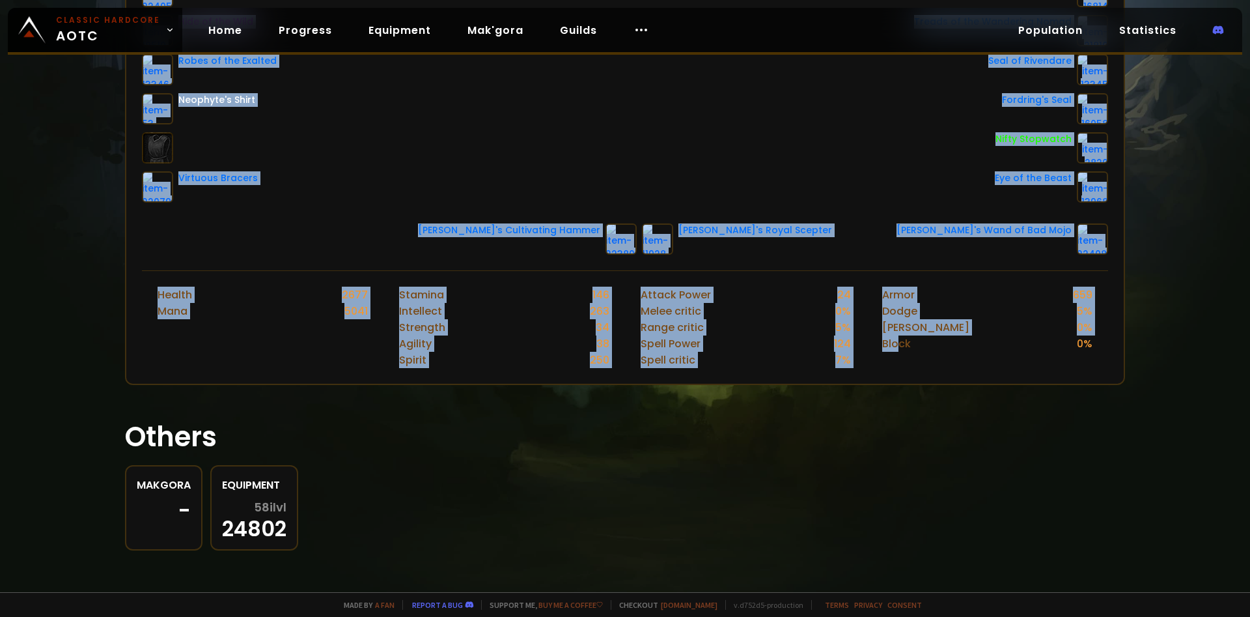  Describe the element at coordinates (355, 294) in the screenshot. I see `div: 2677` at that location.